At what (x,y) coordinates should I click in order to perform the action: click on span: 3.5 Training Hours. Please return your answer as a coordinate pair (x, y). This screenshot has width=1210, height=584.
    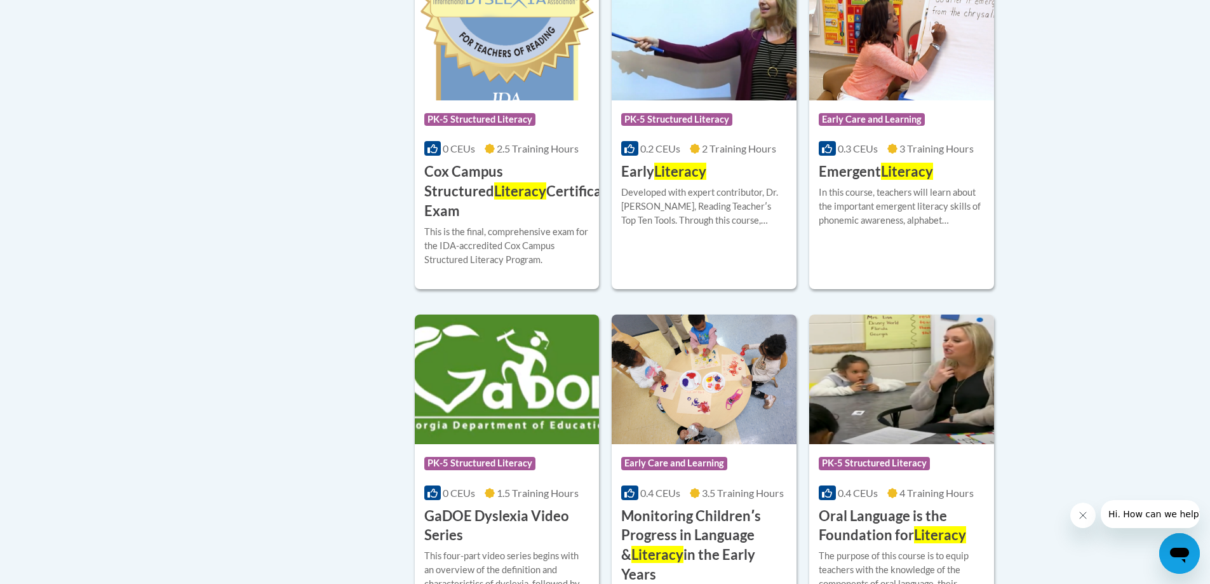
    Looking at the image, I should click on (743, 492).